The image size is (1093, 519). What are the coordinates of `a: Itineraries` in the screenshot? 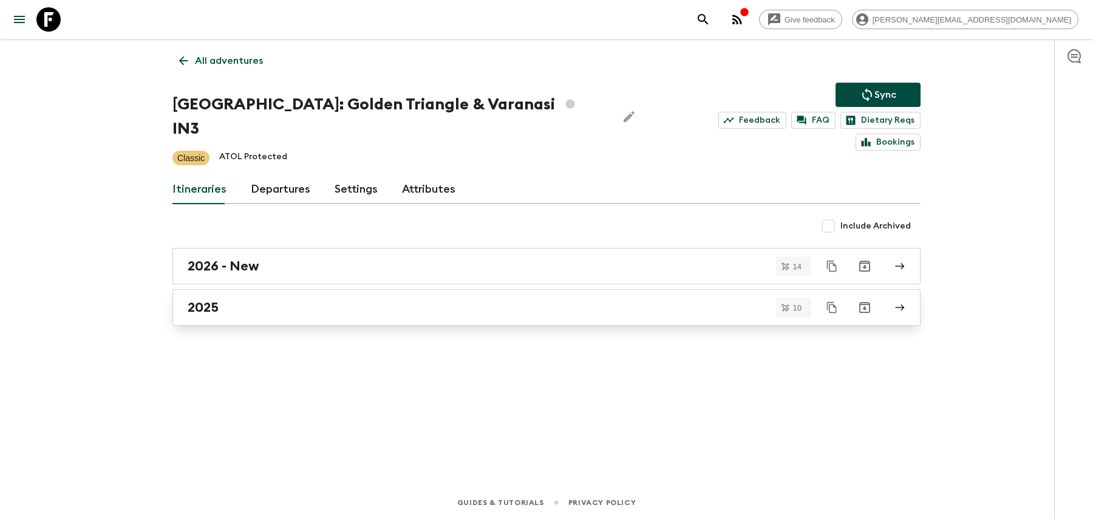 It's located at (199, 190).